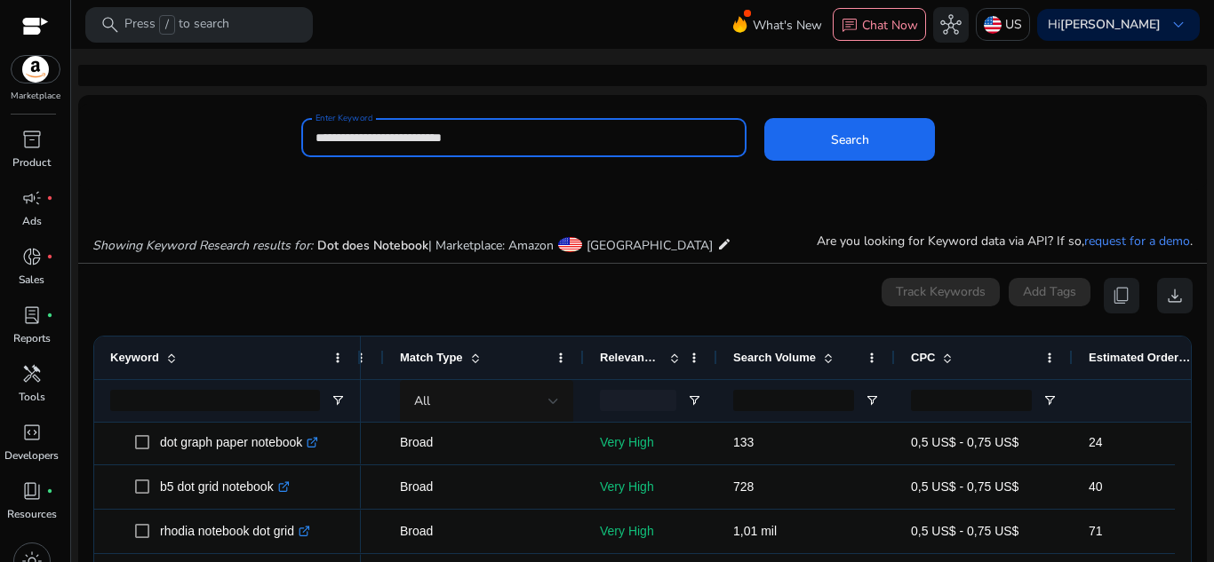 Image resolution: width=1214 pixels, height=562 pixels. Describe the element at coordinates (1095, 487) in the screenshot. I see `span: 40` at that location.